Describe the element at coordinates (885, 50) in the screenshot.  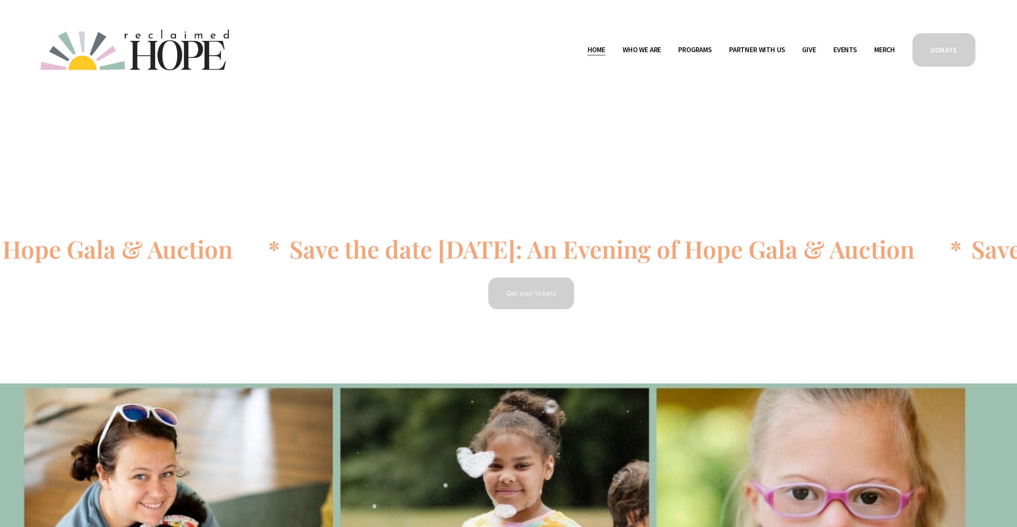
I see `a: Merch` at that location.